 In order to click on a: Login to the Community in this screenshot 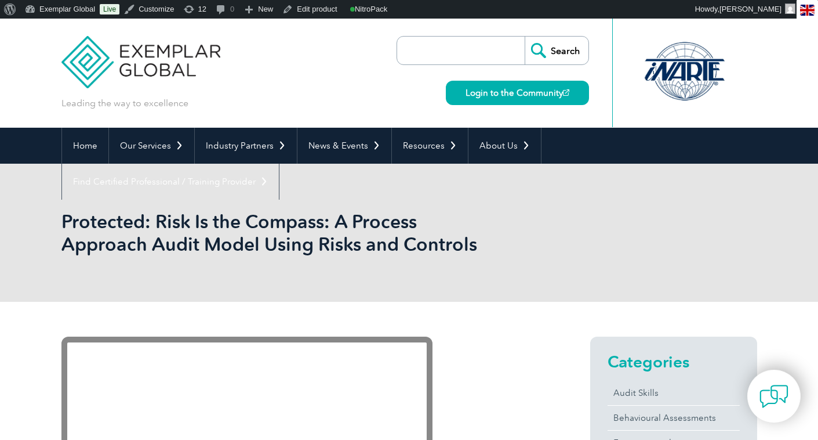, I will do `click(517, 93)`.